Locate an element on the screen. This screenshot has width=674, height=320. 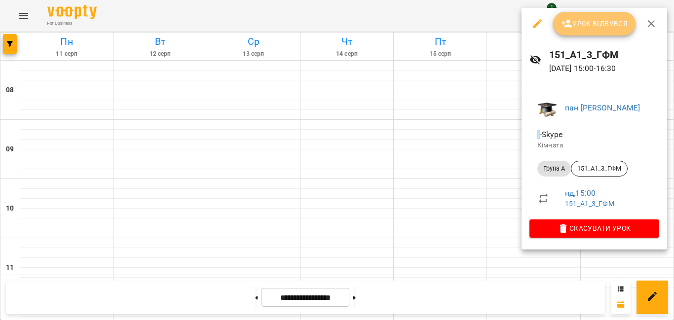
div: 151_А1_3_ГФМ is located at coordinates (599, 169).